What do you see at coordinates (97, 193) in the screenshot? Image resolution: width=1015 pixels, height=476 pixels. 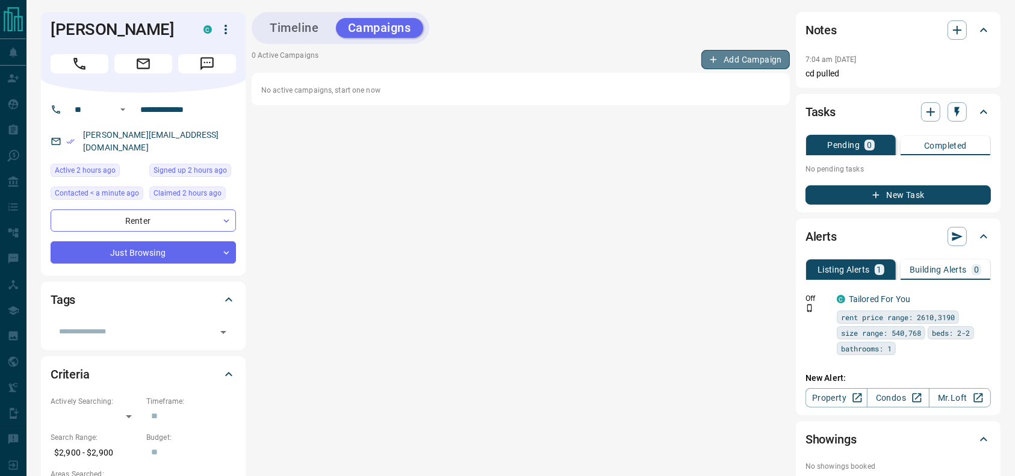 I see `span: Contacted < a minute ago` at bounding box center [97, 193].